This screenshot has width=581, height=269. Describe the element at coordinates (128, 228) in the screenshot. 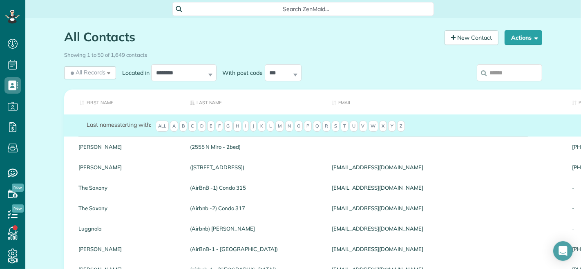

I see `a: Luggnola` at that location.